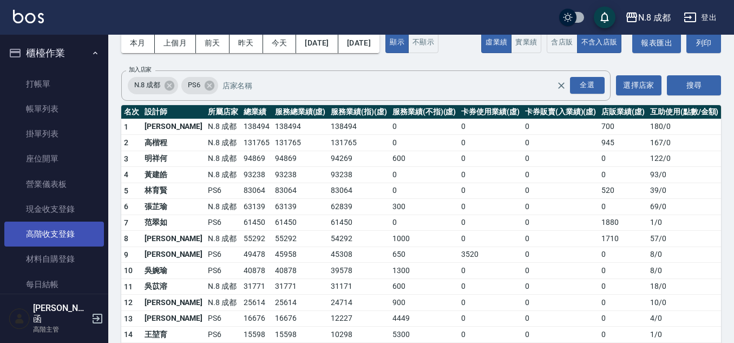 This screenshot has height=343, width=734. What do you see at coordinates (173, 159) in the screenshot?
I see `td: 明祥何` at bounding box center [173, 159].